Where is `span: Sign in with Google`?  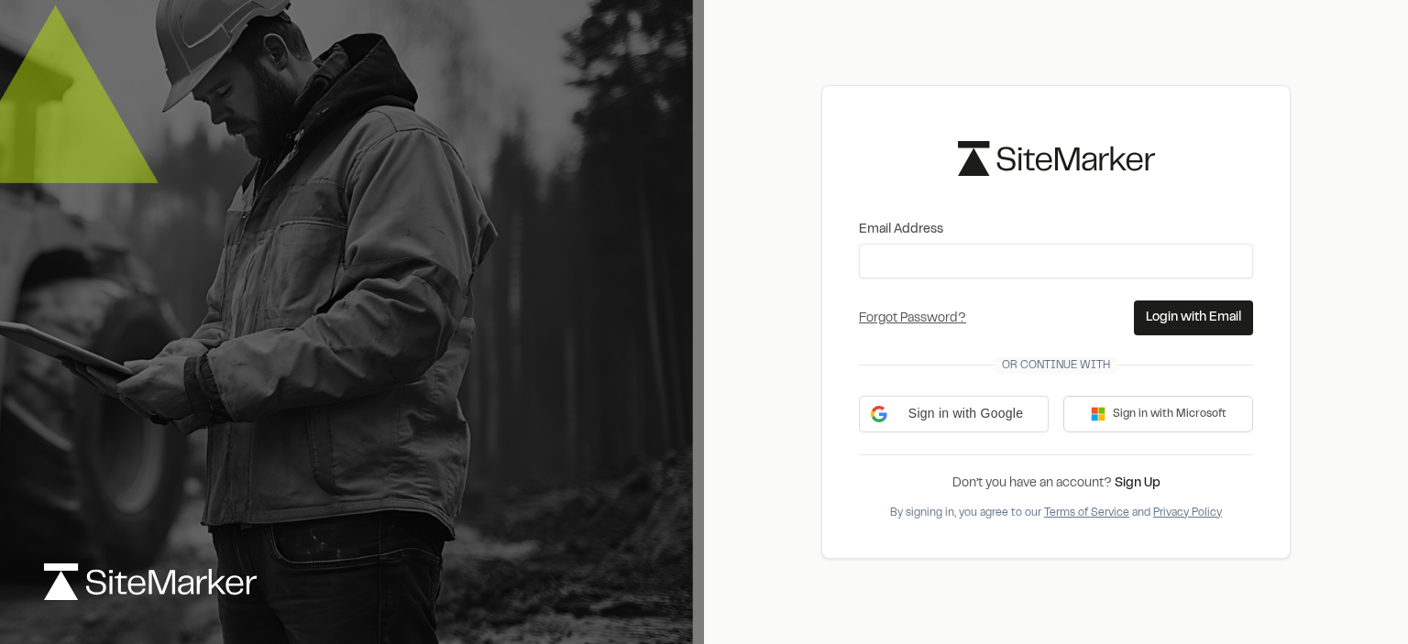 span: Sign in with Google is located at coordinates (965, 413).